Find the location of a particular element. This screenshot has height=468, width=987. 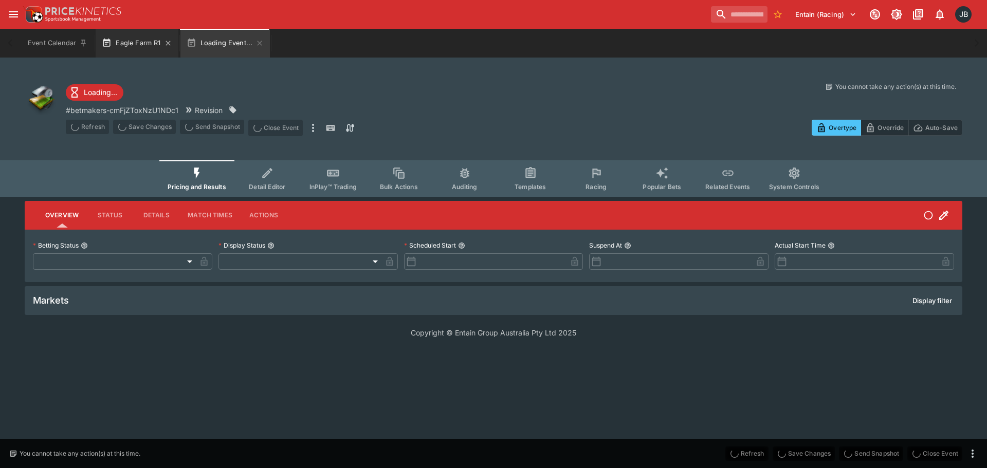

div: Event type filters is located at coordinates (493, 178).